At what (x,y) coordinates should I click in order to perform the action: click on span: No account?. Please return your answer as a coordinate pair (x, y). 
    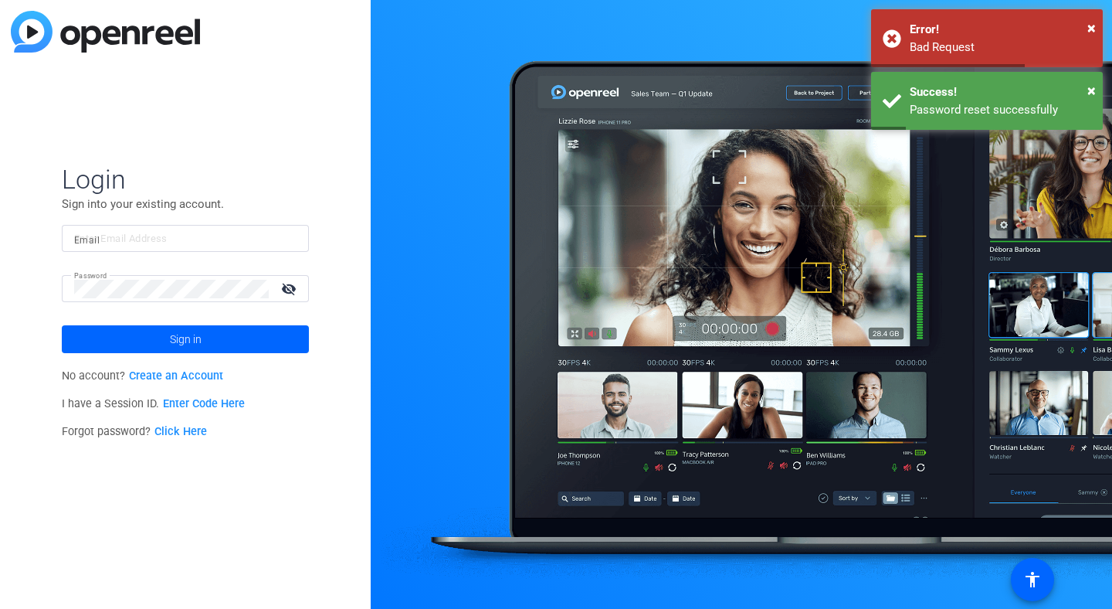
    Looking at the image, I should click on (142, 375).